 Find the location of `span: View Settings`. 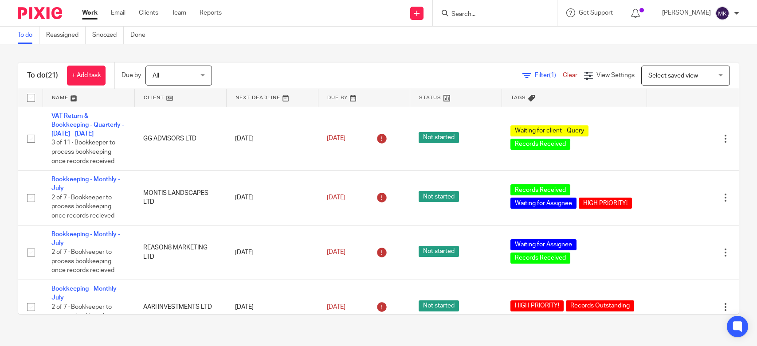

span: View Settings is located at coordinates (615, 75).